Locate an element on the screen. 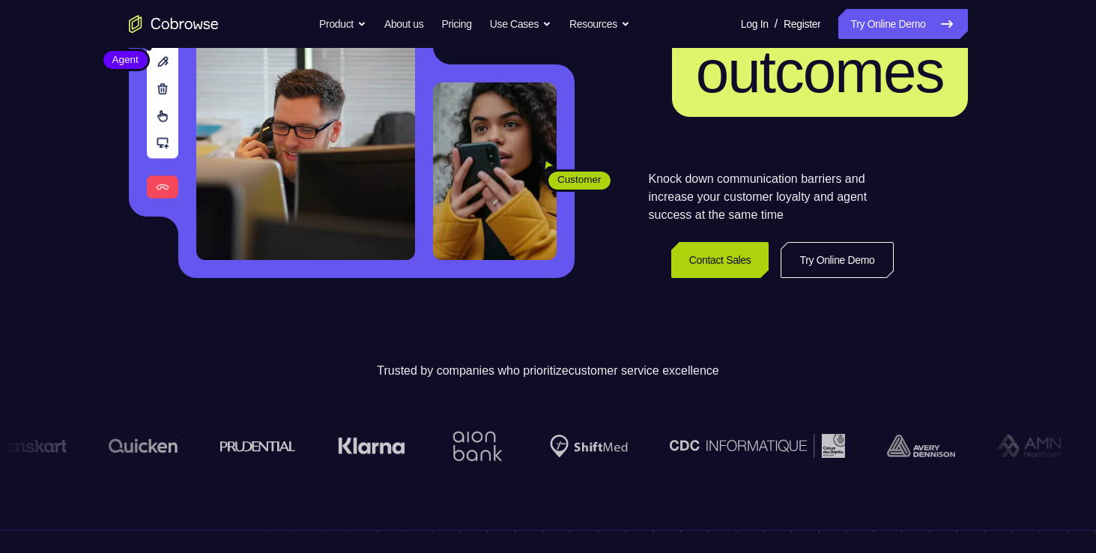 The image size is (1096, 553). span: customer service excellence is located at coordinates (644, 370).